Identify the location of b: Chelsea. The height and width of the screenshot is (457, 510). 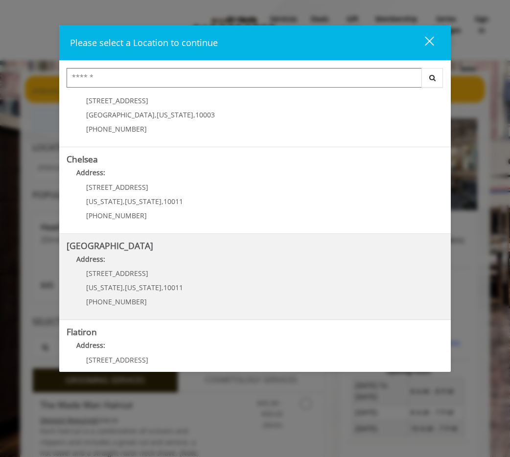
(82, 159).